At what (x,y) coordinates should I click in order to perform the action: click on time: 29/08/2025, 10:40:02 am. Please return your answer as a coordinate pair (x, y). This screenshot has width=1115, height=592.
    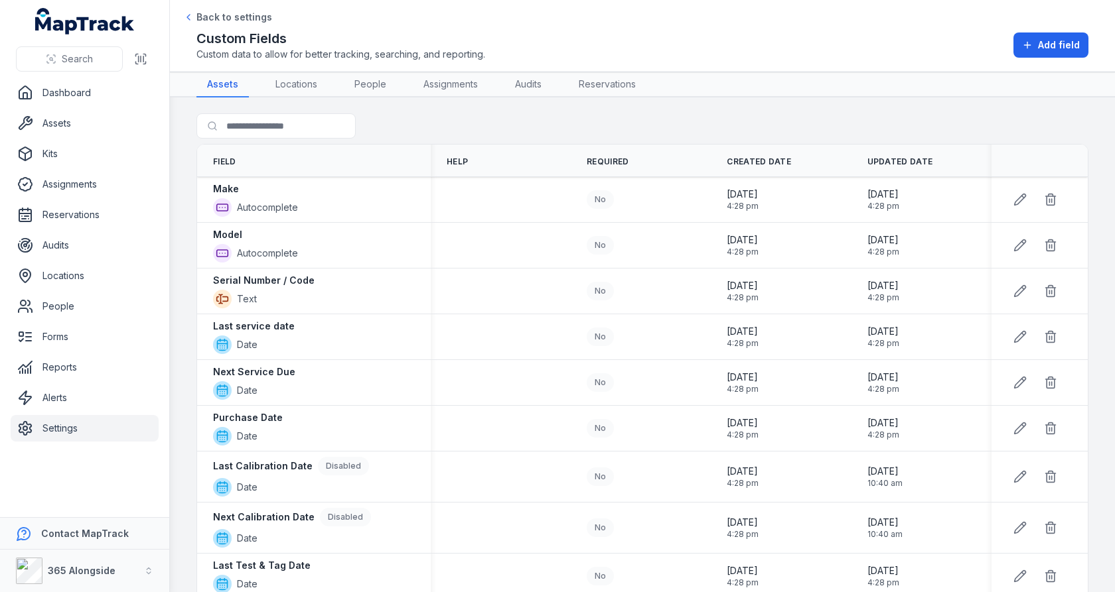
    Looking at the image, I should click on (884, 477).